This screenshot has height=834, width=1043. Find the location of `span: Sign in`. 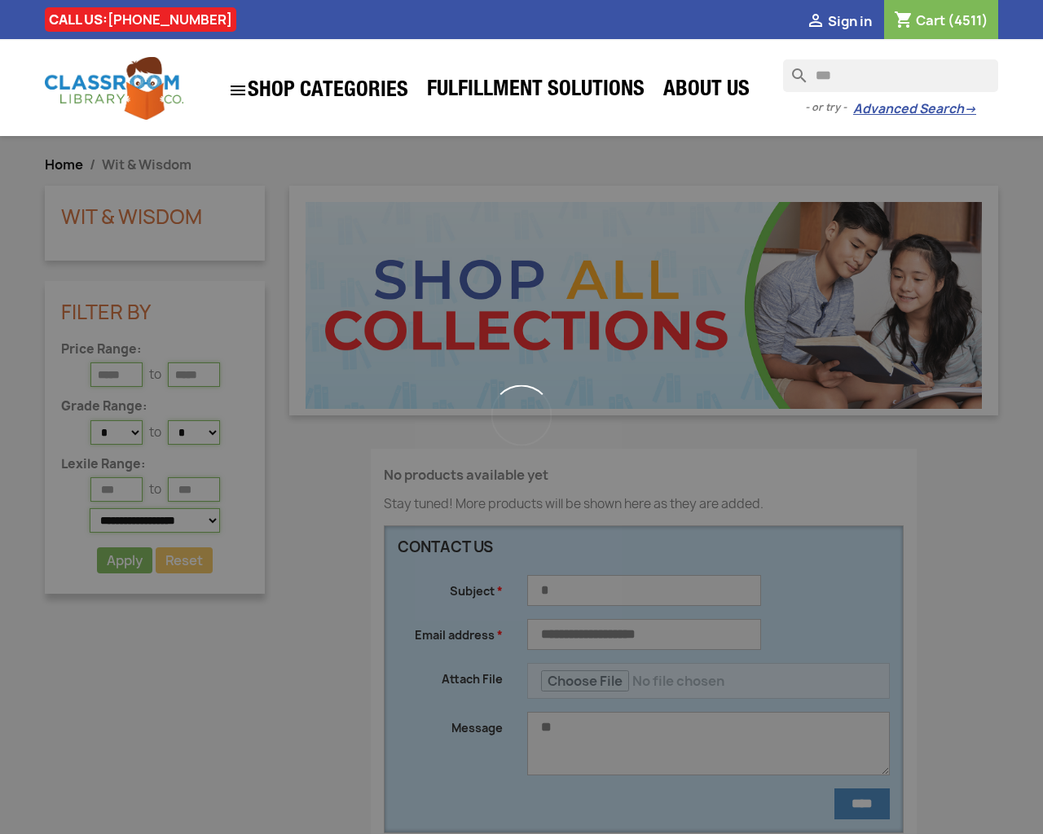

span: Sign in is located at coordinates (850, 21).